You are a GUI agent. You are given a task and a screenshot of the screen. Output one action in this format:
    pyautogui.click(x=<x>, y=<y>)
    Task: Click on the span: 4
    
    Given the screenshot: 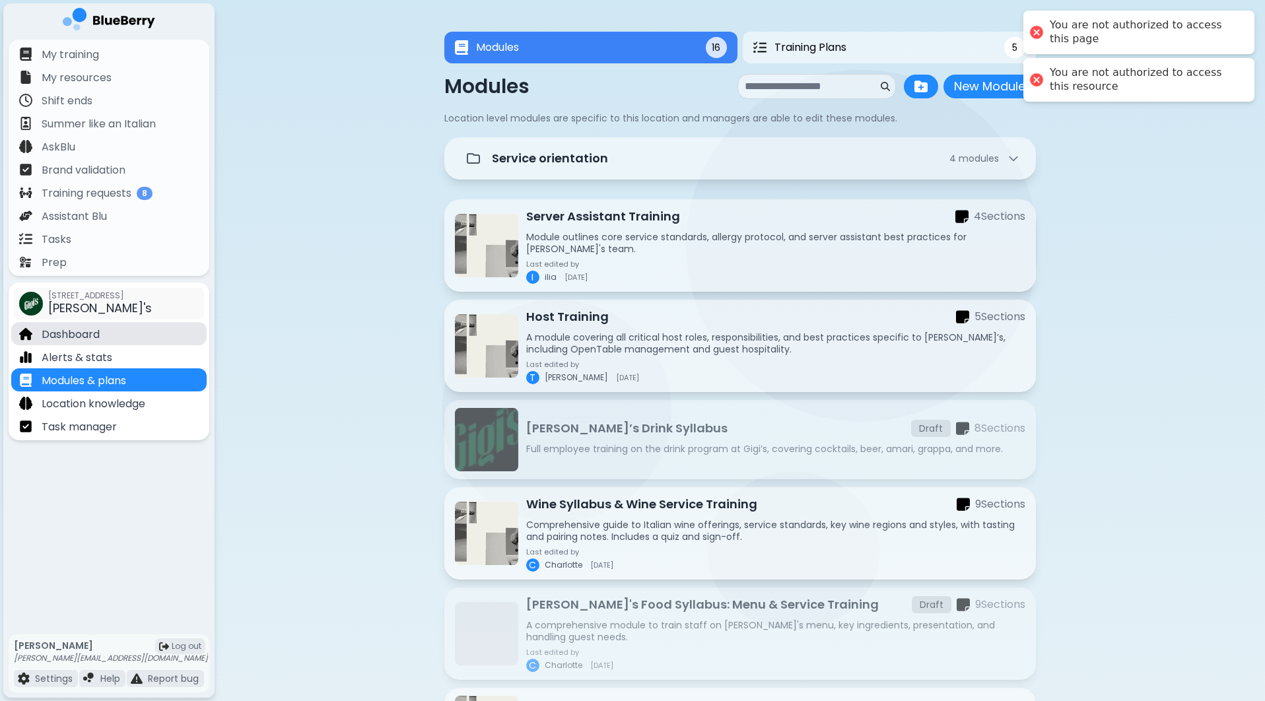 What is the action you would take?
    pyautogui.click(x=974, y=158)
    